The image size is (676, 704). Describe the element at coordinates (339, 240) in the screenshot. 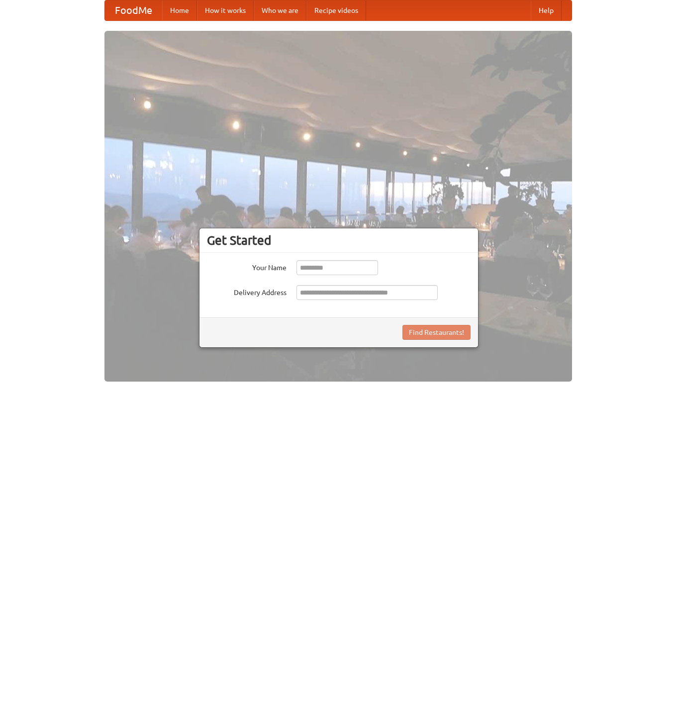

I see `h3: Get Started` at that location.